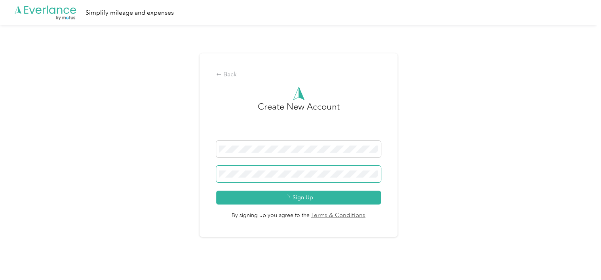 The image size is (601, 280). Describe the element at coordinates (298, 213) in the screenshot. I see `span: By signing up you agree to the` at that location.